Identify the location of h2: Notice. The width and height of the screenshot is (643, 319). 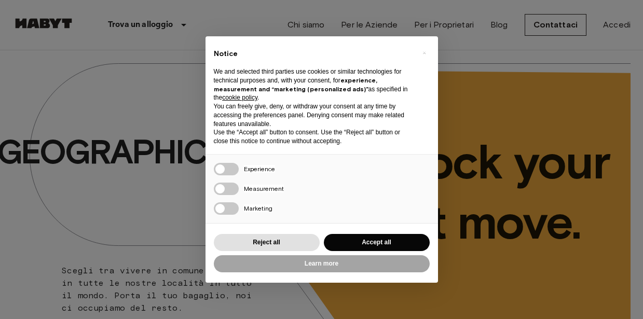
(314, 54).